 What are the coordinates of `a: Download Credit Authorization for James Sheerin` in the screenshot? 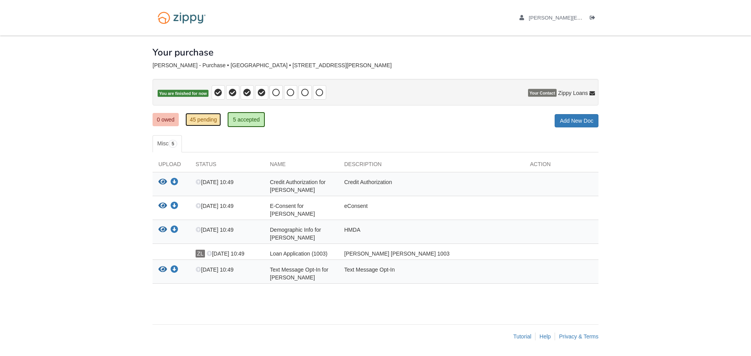 It's located at (174, 183).